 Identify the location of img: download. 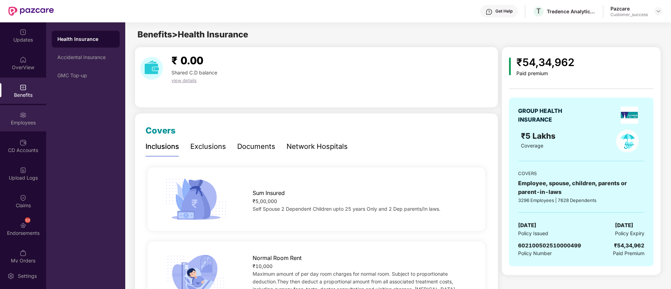
(152, 68).